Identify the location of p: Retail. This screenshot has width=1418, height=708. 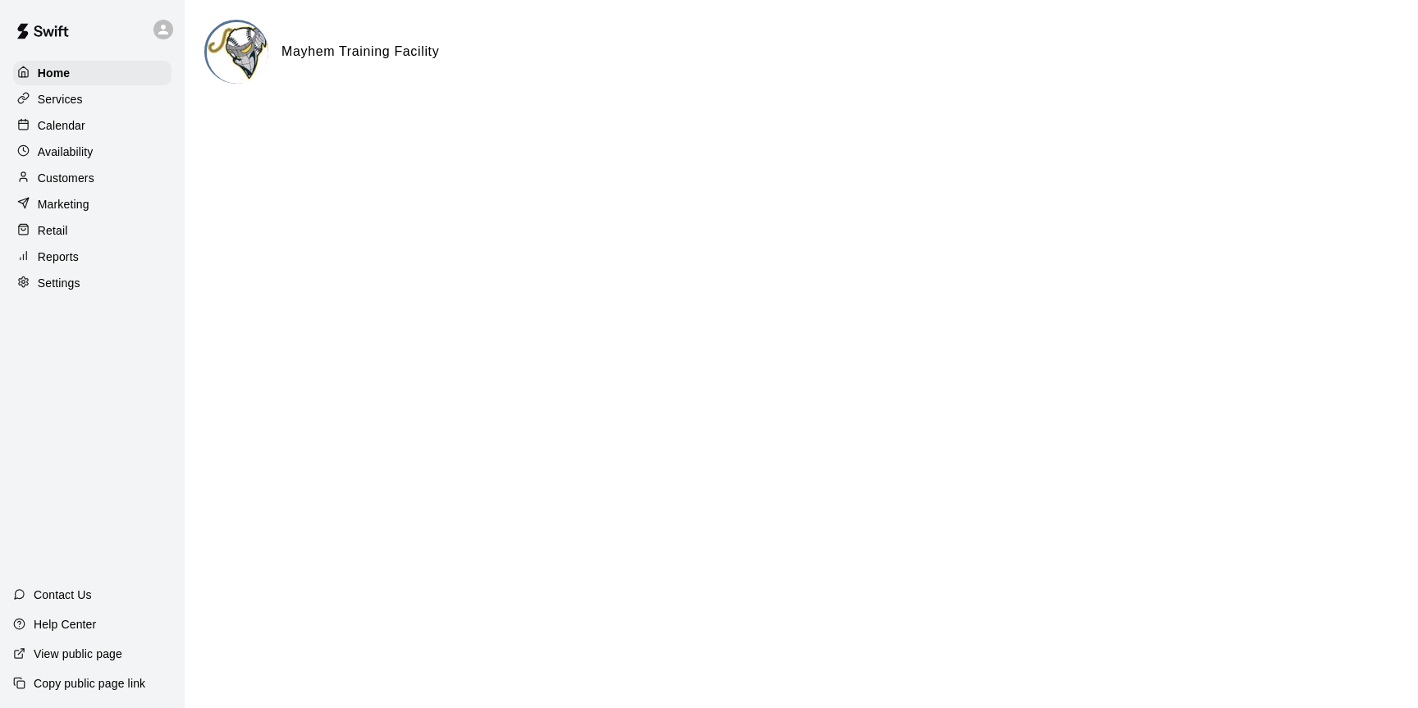
(53, 231).